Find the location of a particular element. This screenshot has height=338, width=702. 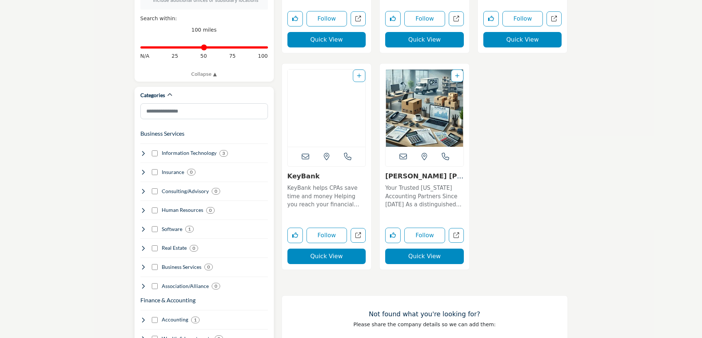

input: Select Accounting checkbox is located at coordinates (155, 320).